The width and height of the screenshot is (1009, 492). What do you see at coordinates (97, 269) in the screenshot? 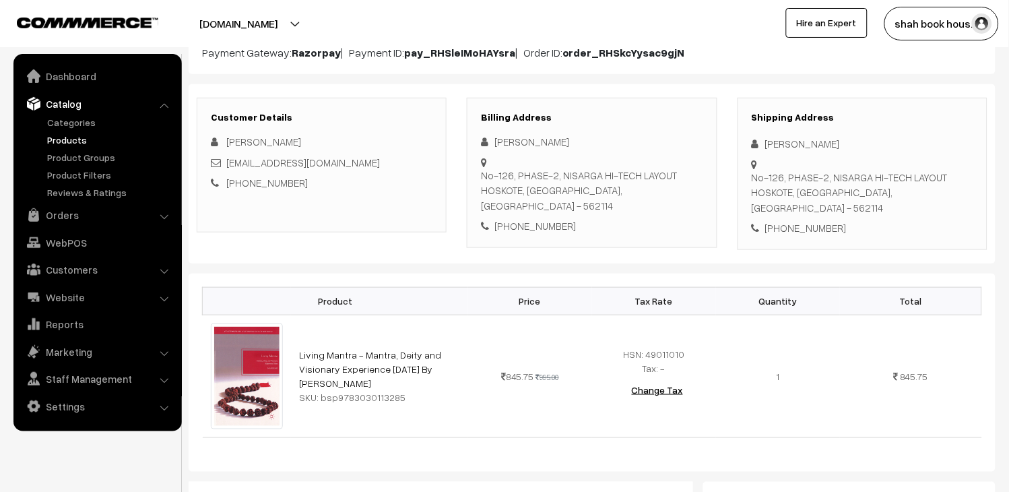
I see `a: Customers` at bounding box center [97, 269].